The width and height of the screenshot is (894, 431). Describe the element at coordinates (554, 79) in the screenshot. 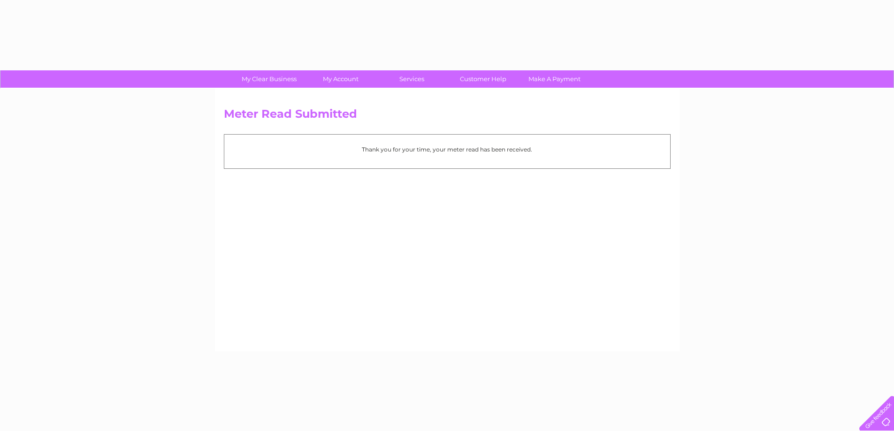

I see `a: Make A Payment` at that location.